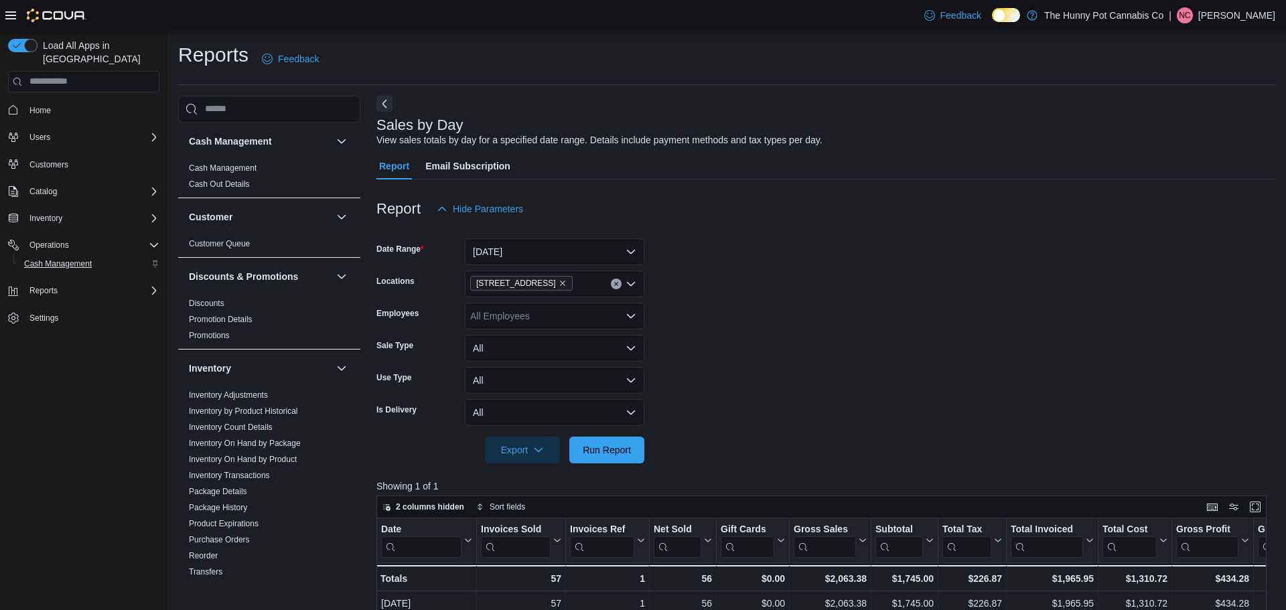 This screenshot has width=1286, height=610. What do you see at coordinates (269, 486) in the screenshot?
I see `div: Inventory` at bounding box center [269, 486].